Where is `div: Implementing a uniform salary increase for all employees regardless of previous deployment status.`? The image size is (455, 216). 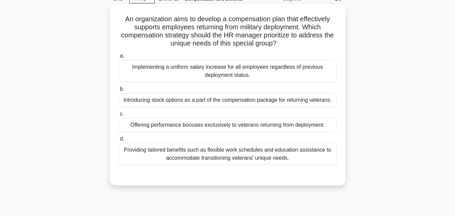
div: Implementing a uniform salary increase for all employees regardless of previous deployment status. is located at coordinates (228, 71).